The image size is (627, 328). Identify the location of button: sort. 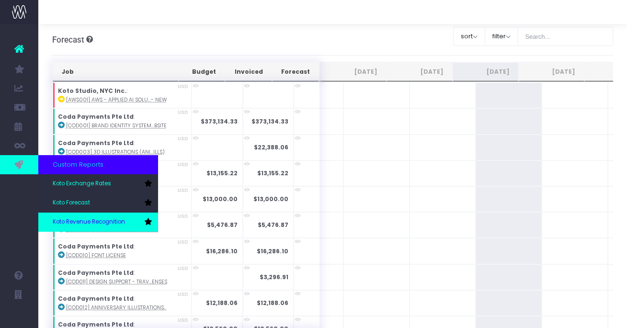
(469, 36).